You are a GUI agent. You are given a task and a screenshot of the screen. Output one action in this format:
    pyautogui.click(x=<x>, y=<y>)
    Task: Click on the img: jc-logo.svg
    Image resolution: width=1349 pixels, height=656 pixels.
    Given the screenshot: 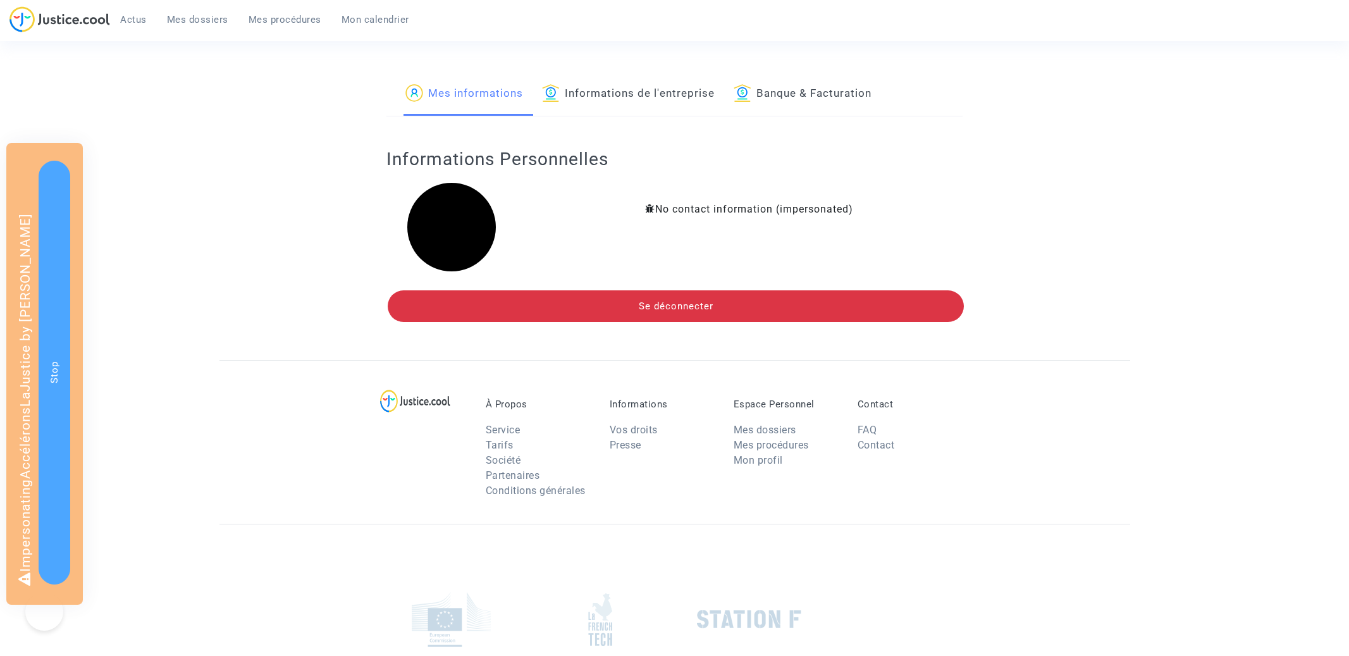 What is the action you would take?
    pyautogui.click(x=59, y=19)
    